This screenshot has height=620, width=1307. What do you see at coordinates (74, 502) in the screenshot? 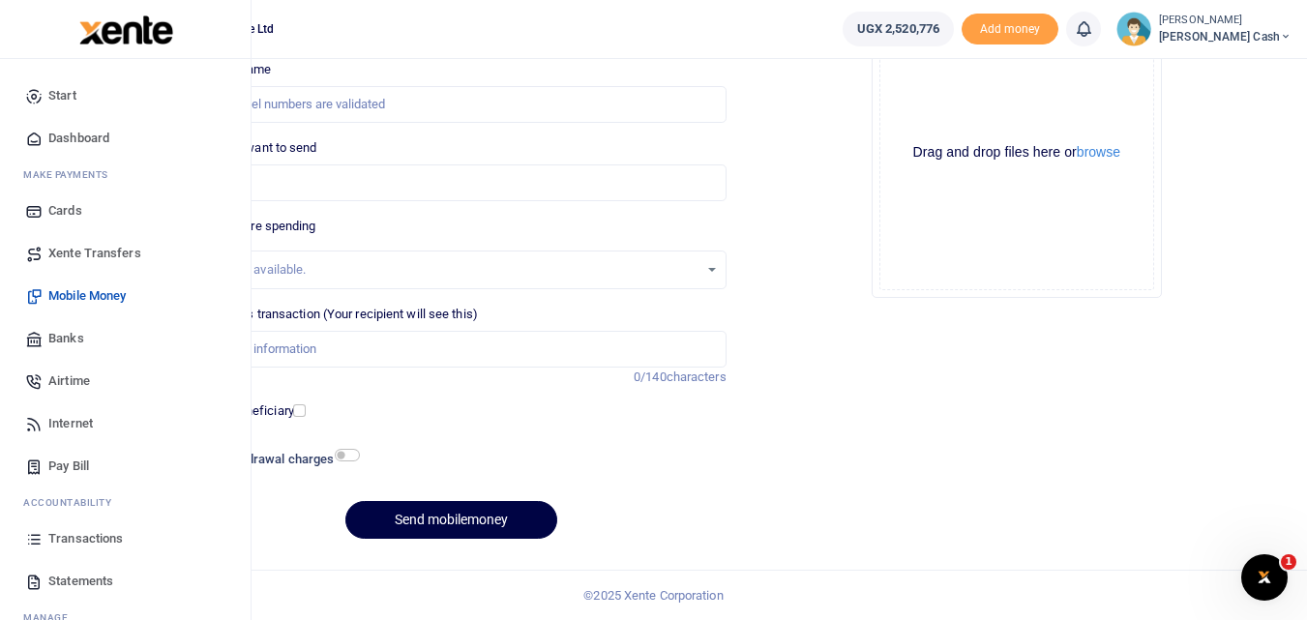
I see `span: countability` at bounding box center [74, 502].